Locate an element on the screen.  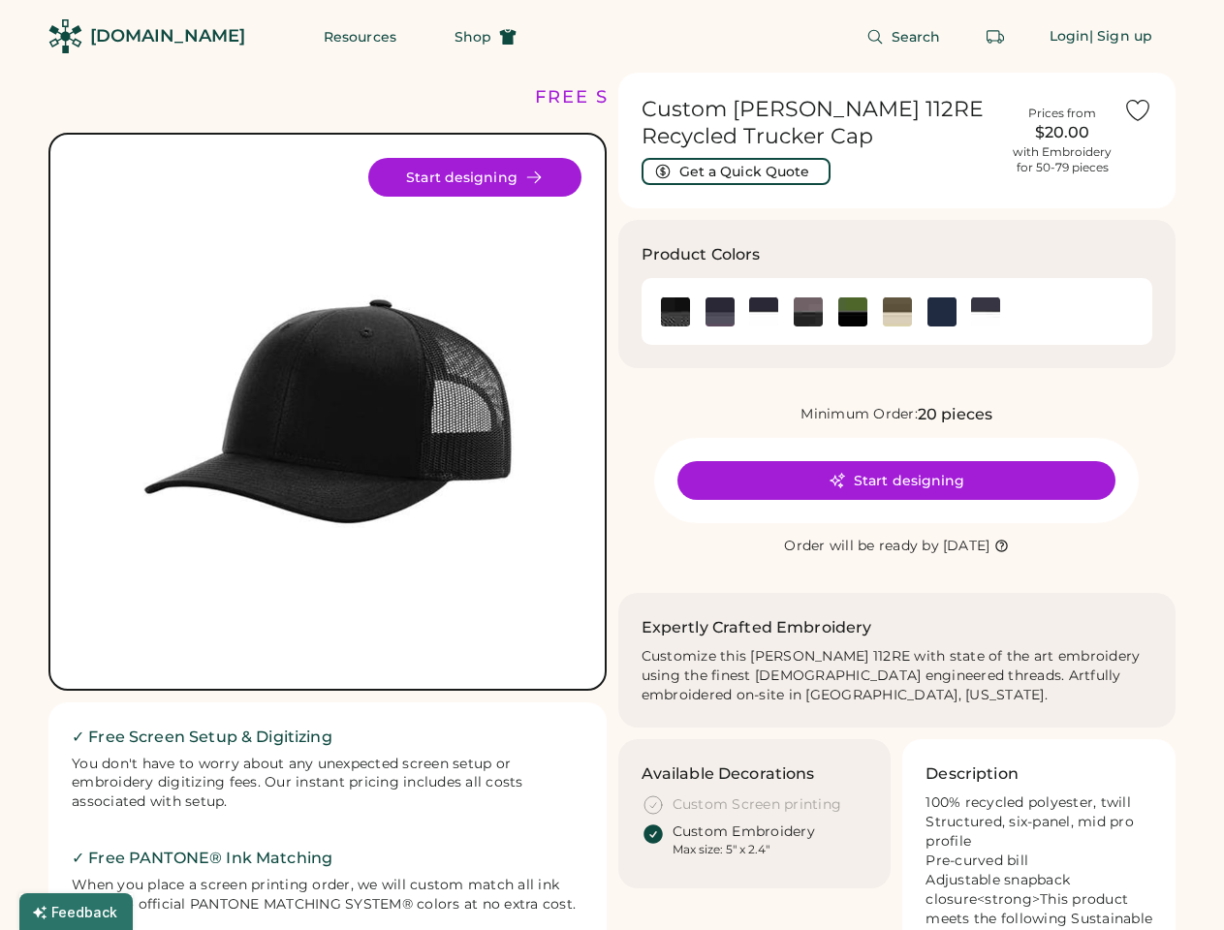
div: $20.00 is located at coordinates (1062, 133).